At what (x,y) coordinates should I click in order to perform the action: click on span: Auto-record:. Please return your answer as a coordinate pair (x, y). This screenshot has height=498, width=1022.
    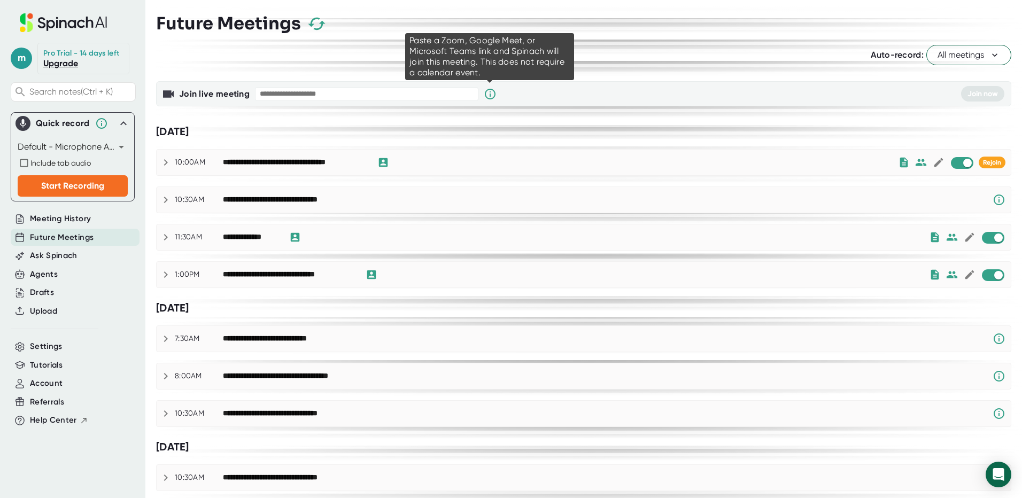
    Looking at the image, I should click on (897, 55).